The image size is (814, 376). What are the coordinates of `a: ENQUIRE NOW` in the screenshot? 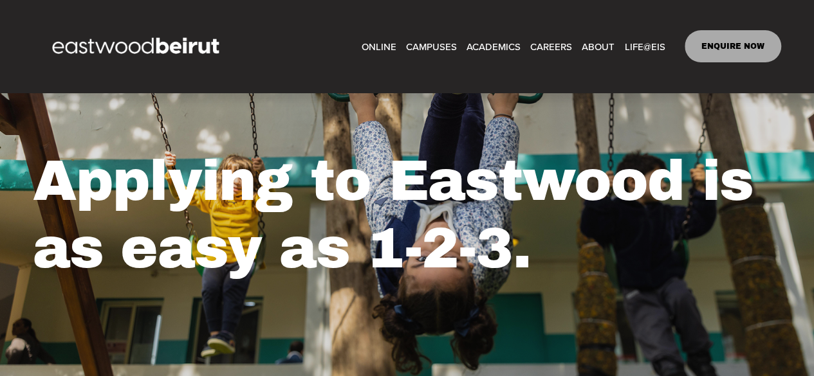 It's located at (733, 46).